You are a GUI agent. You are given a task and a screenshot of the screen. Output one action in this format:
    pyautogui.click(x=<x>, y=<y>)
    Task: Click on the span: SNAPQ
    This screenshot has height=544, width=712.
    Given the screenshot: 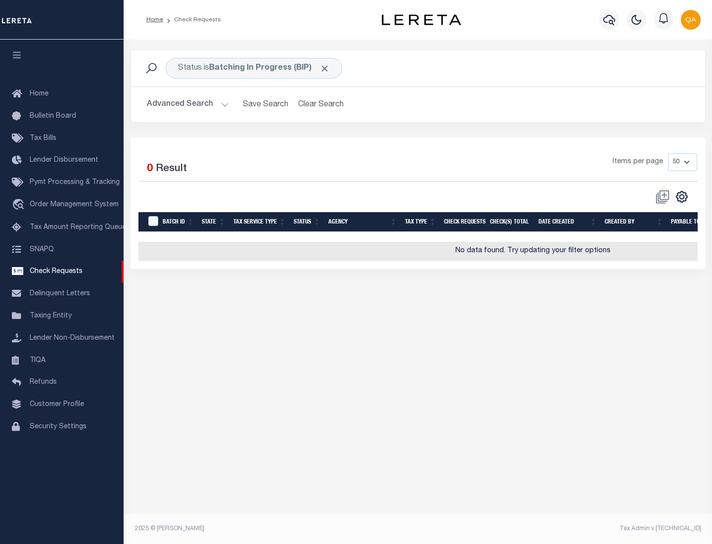 What is the action you would take?
    pyautogui.click(x=42, y=249)
    